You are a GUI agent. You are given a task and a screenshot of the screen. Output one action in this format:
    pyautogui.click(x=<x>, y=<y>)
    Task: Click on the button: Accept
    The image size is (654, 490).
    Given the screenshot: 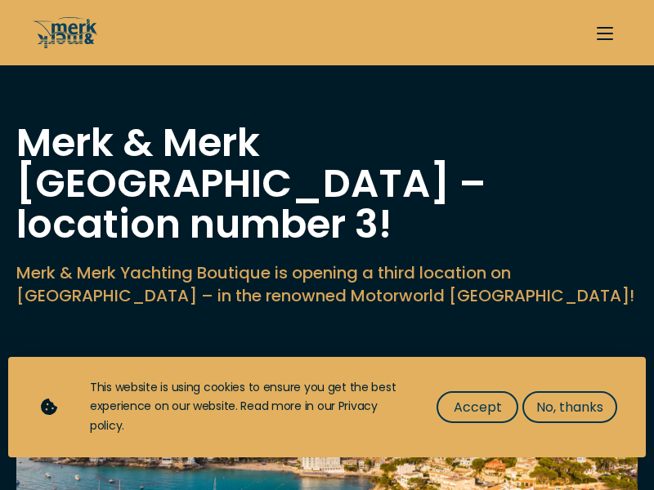 What is the action you would take?
    pyautogui.click(x=477, y=407)
    